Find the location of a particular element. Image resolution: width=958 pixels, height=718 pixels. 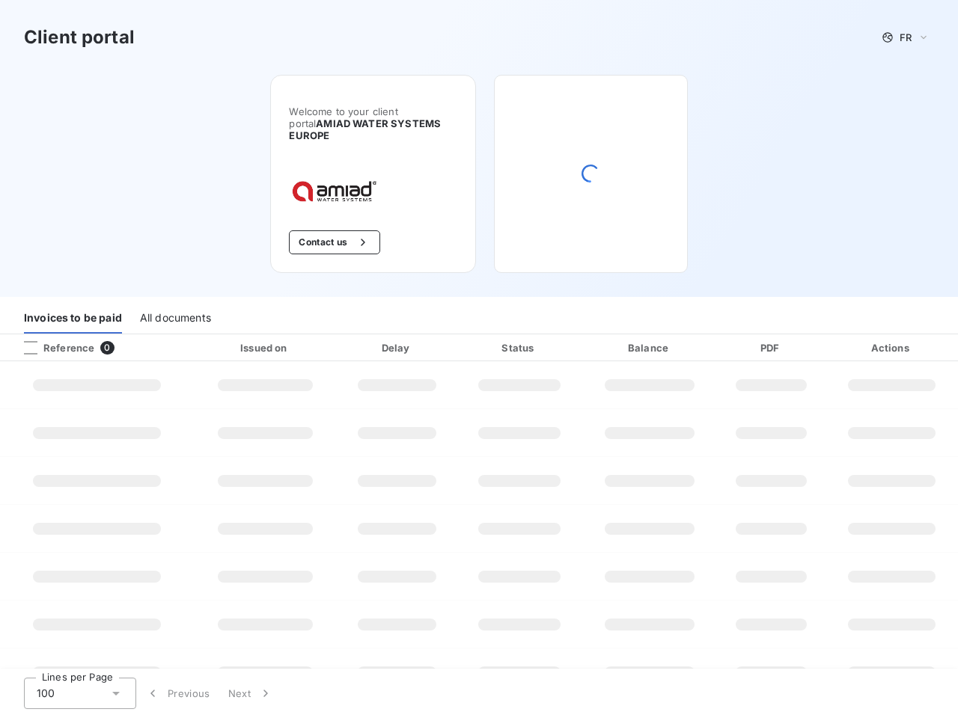

div: Issued on is located at coordinates (265, 348).